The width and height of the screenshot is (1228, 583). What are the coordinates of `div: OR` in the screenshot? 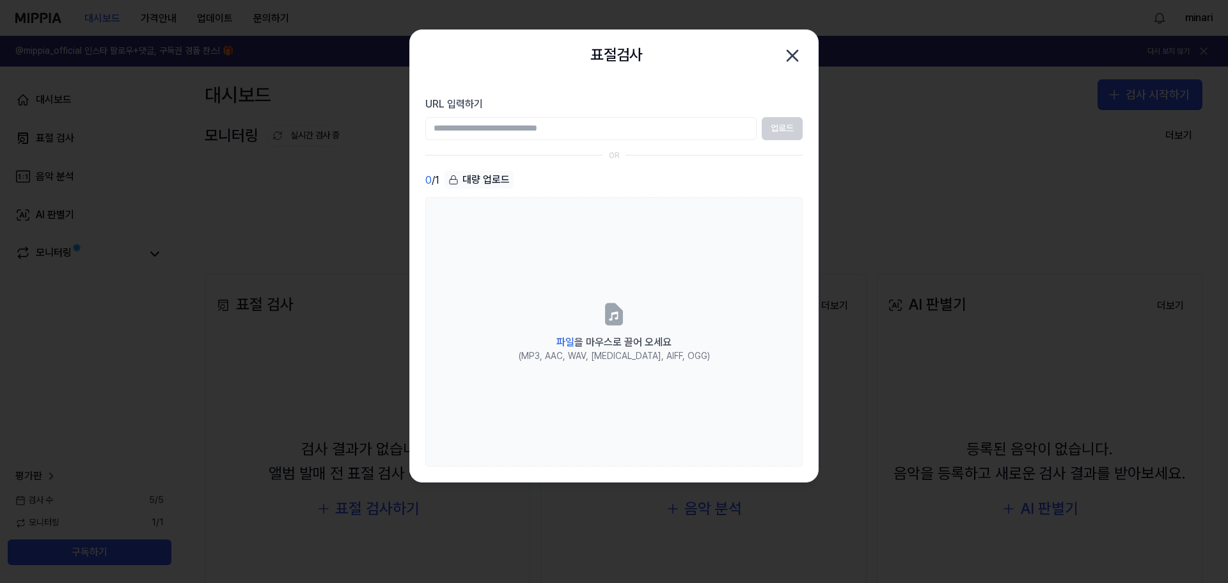 It's located at (614, 155).